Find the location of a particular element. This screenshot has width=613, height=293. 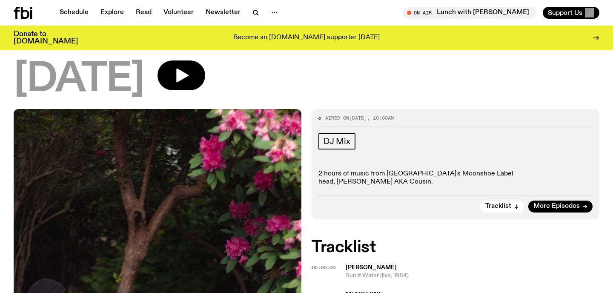

span: , 10:00am is located at coordinates (380, 118).